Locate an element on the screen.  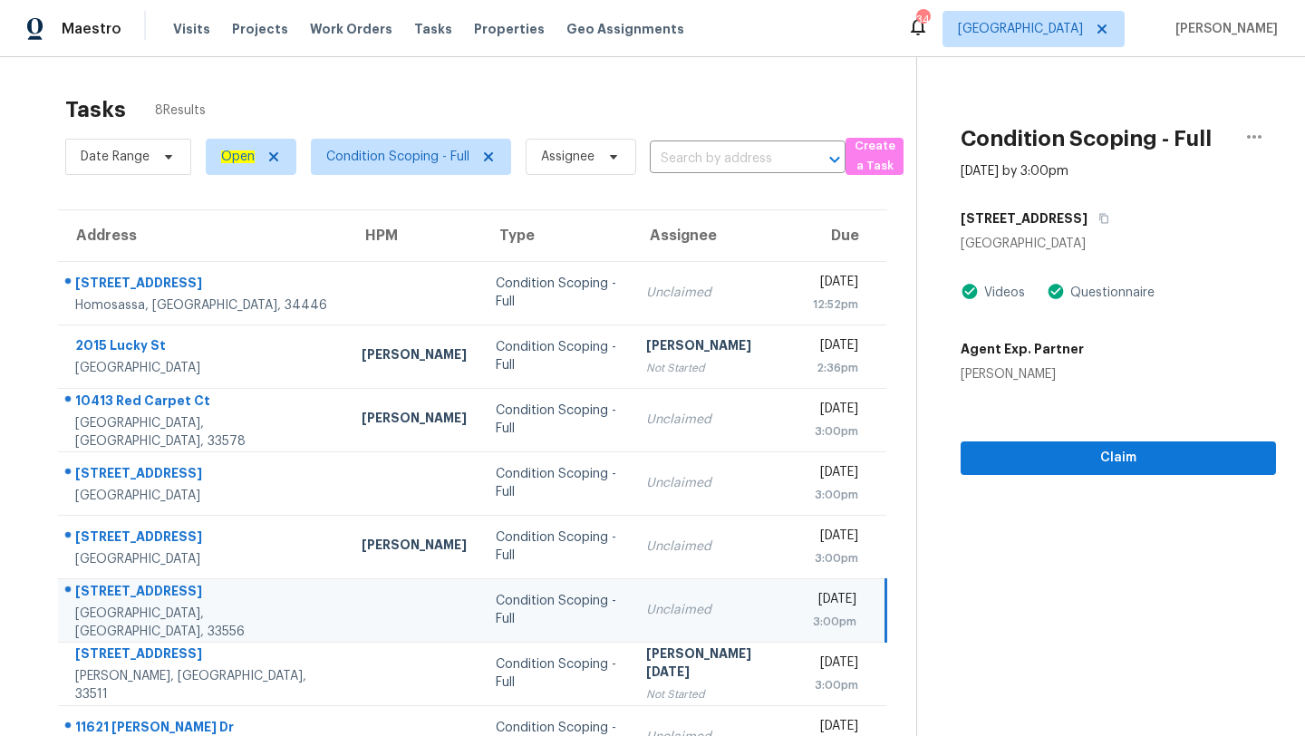
th: Address is located at coordinates (202, 236).